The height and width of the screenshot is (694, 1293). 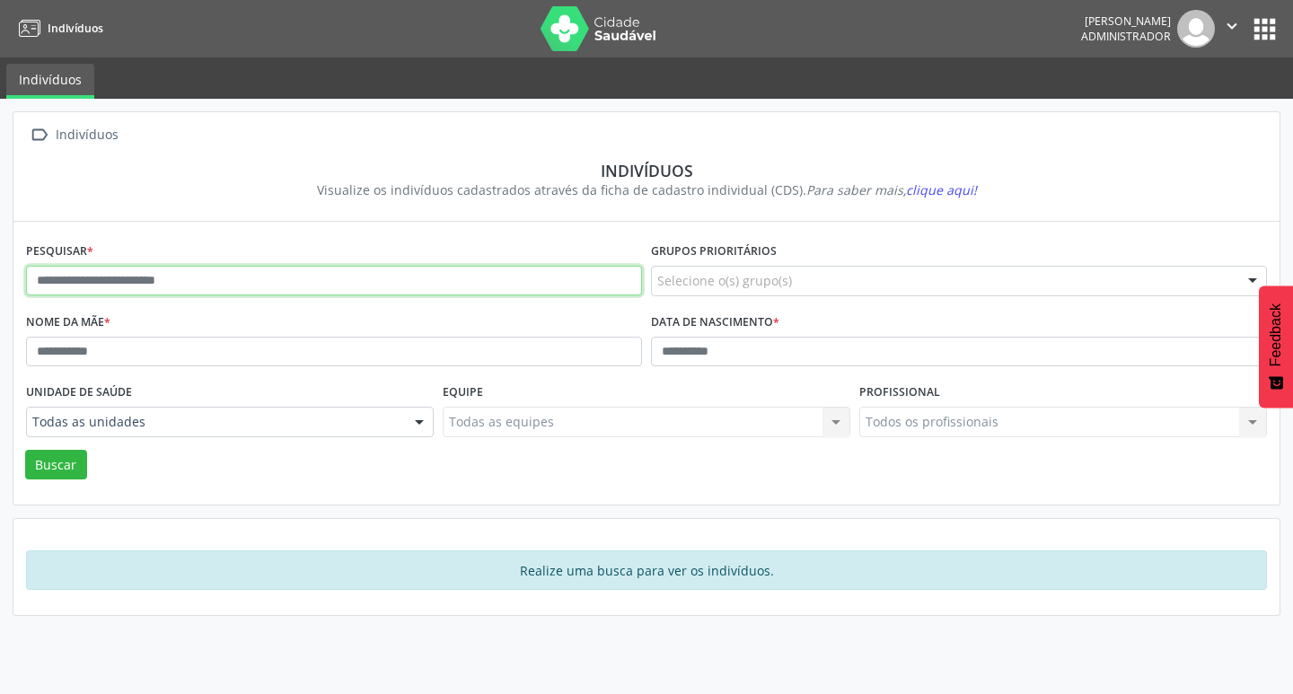 What do you see at coordinates (724, 280) in the screenshot?
I see `span: Selecione o(s) grupo(s)` at bounding box center [724, 280].